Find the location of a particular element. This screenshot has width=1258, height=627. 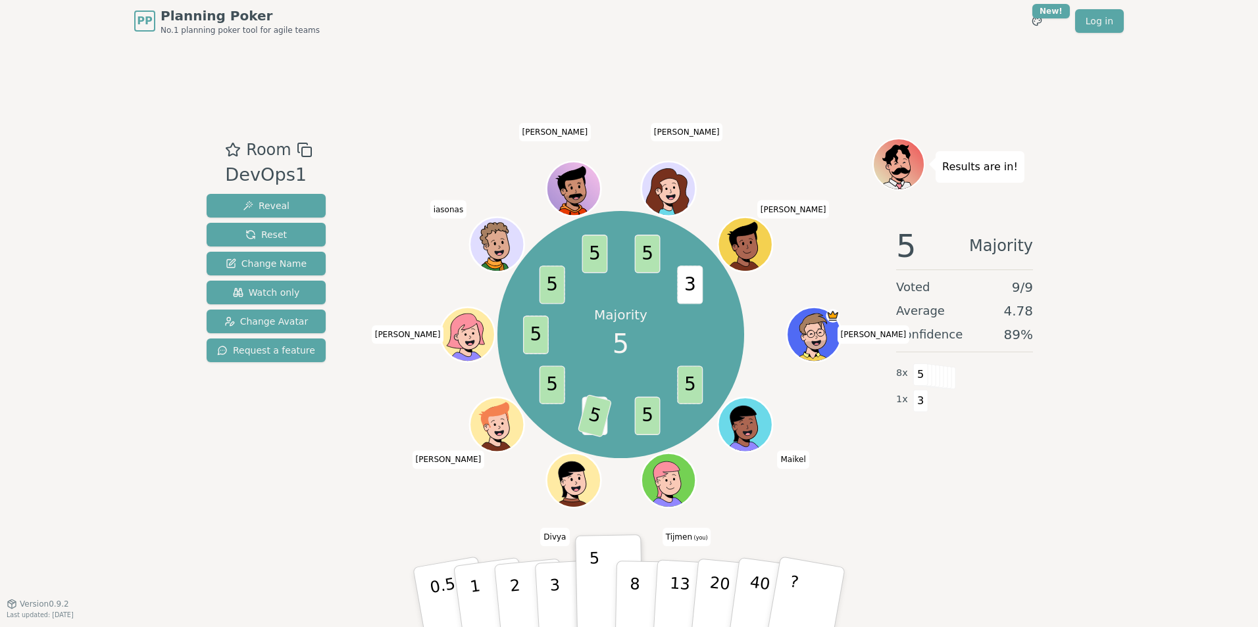

span: 4.78 is located at coordinates (1018, 311).